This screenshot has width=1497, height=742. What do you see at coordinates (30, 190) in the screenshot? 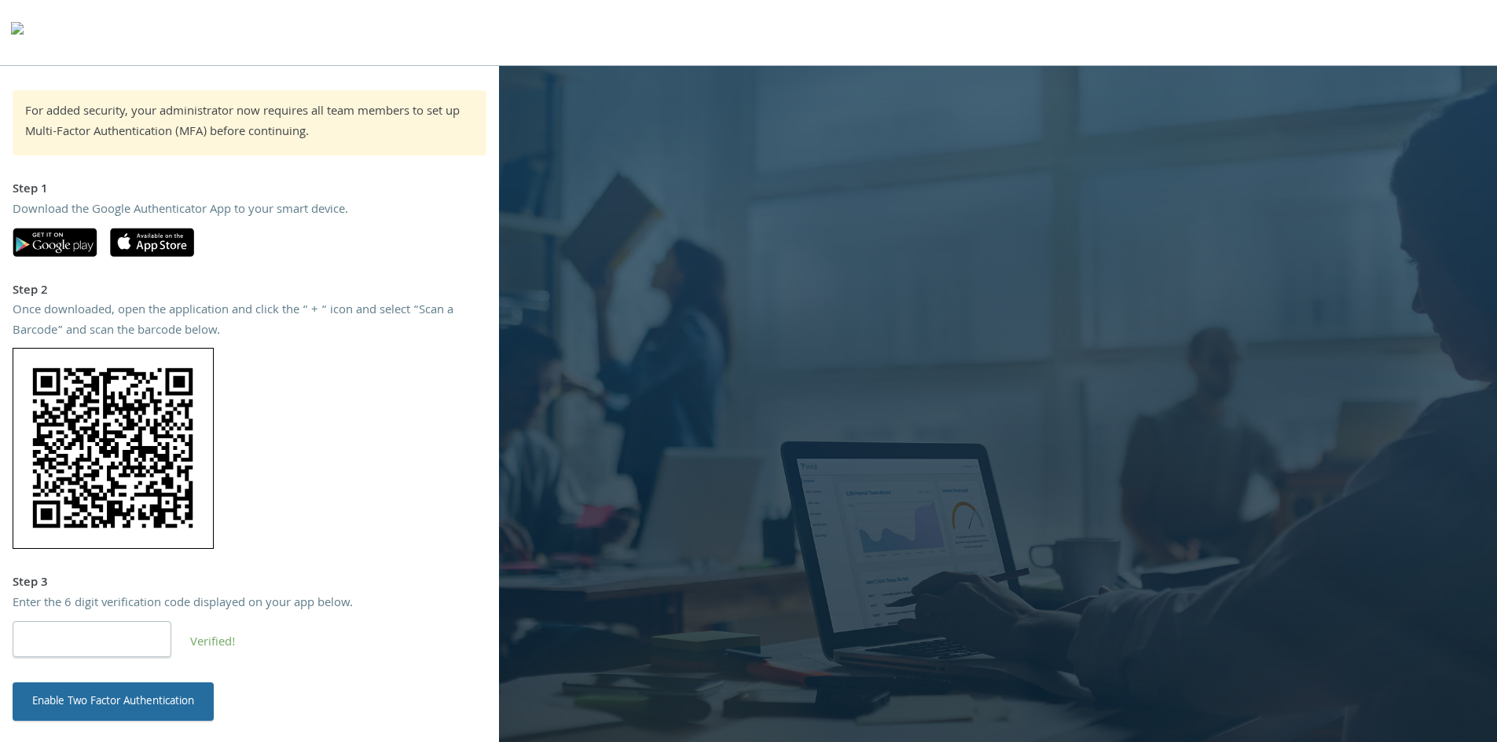
I see `strong: Step 1` at bounding box center [30, 190].